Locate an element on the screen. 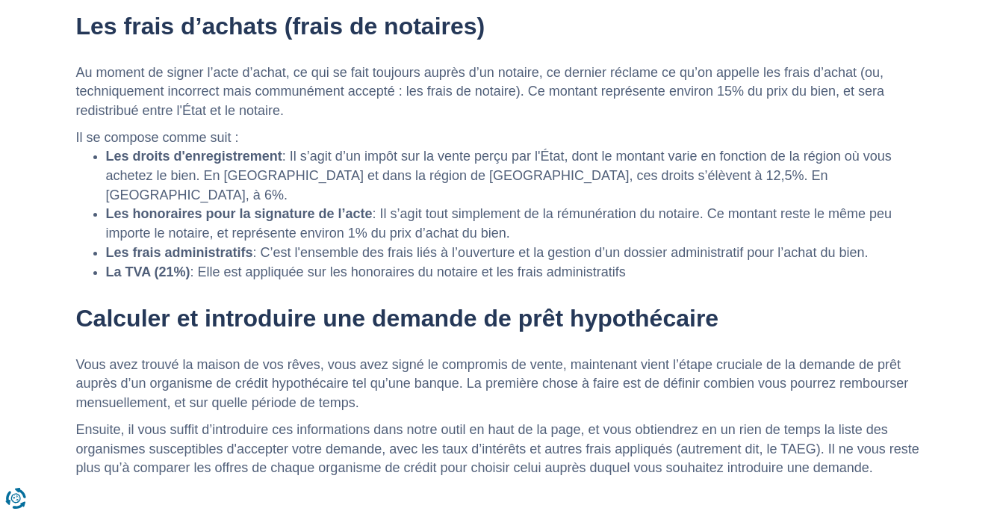  p: Au moment de signer l’acte d’achat, ce qui se fait toujours auprès d’un notaire, ce dernier récla... is located at coordinates (502, 92).